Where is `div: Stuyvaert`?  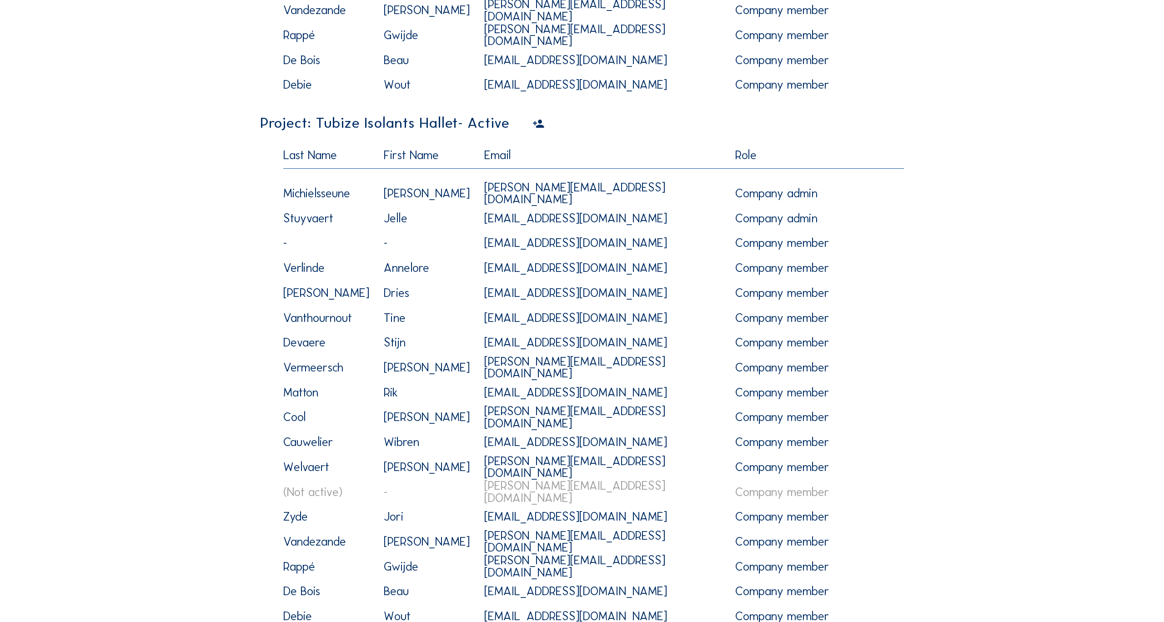 div: Stuyvaert is located at coordinates (328, 218).